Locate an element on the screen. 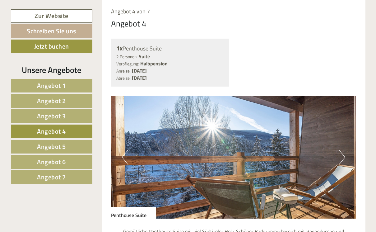 The image size is (376, 232). span: Angebot 4 is located at coordinates (51, 131).